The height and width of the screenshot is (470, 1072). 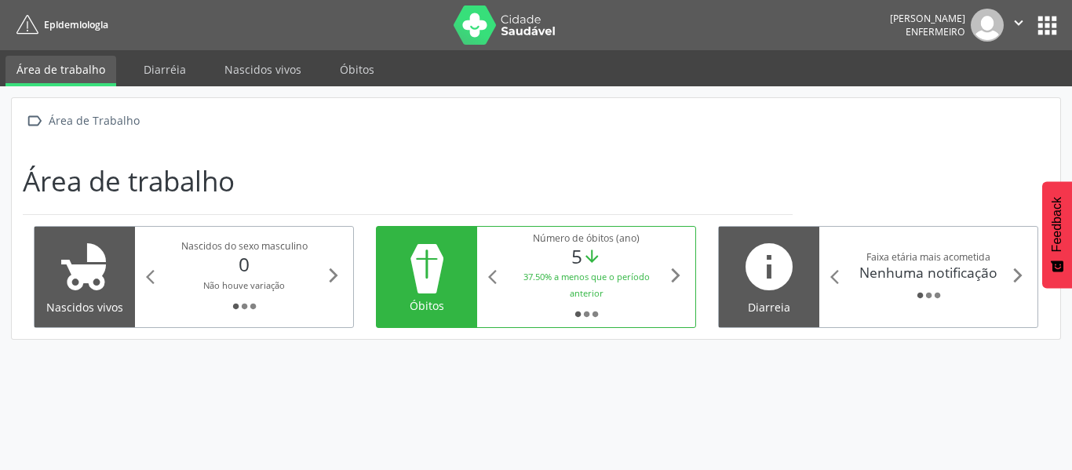 What do you see at coordinates (82, 120) in the screenshot?
I see `a:  Área de Trabalho` at bounding box center [82, 120].